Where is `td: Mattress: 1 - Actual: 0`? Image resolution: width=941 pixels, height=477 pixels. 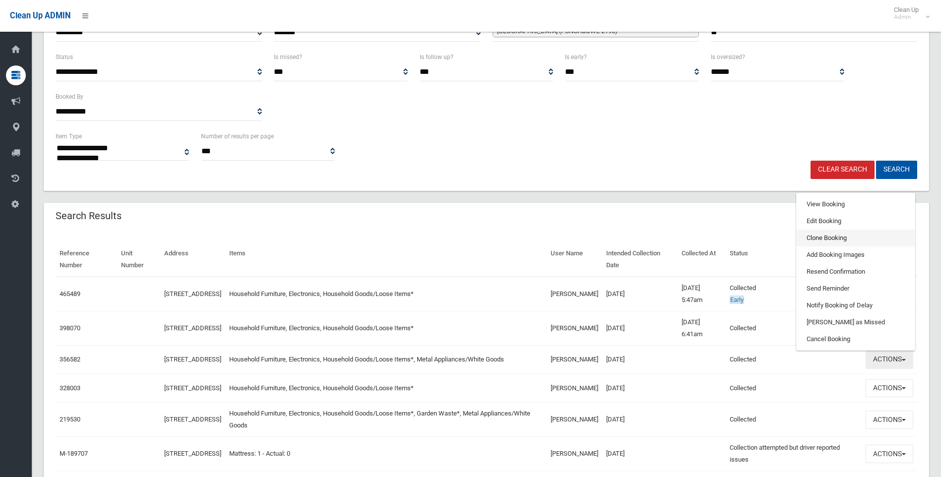 td: Mattress: 1 - Actual: 0 is located at coordinates (386, 454).